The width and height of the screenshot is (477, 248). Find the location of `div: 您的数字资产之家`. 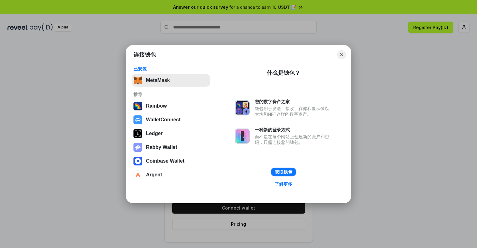

div: 您的数字资产之家 is located at coordinates (294, 102).